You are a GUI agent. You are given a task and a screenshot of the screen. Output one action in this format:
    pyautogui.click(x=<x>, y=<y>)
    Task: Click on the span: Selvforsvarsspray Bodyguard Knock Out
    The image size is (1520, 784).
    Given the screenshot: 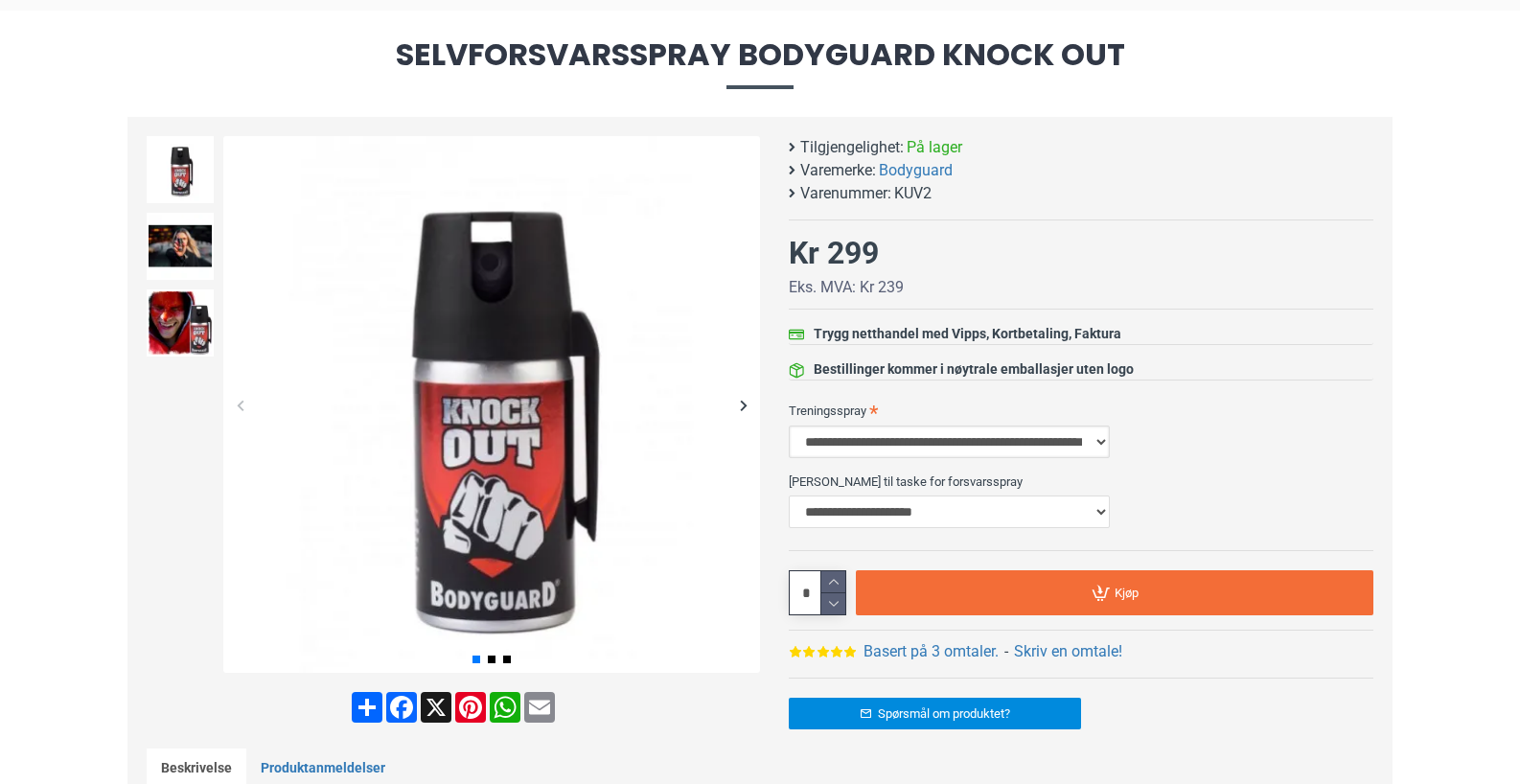 What is the action you would take?
    pyautogui.click(x=760, y=64)
    